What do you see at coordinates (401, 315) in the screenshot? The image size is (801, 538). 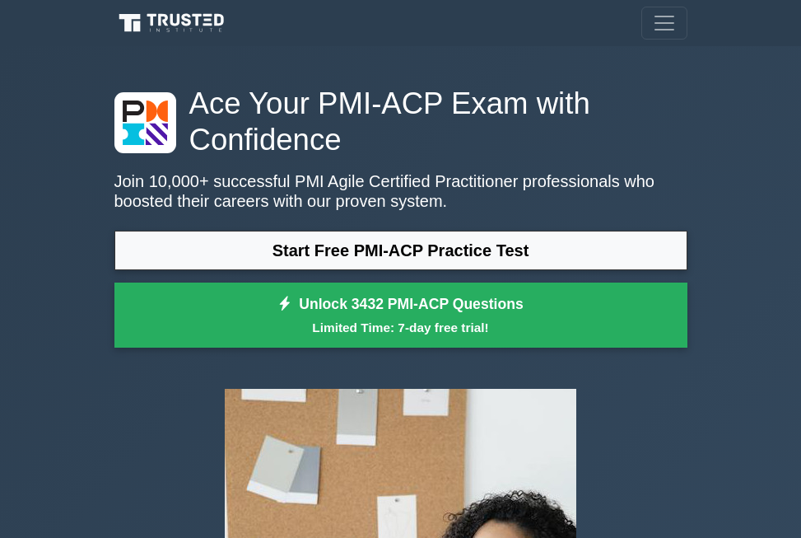 I see `a: Unlock 3432 PMI-ACP QuestionsLimited Time: 7-day free trial!` at bounding box center [401, 315].